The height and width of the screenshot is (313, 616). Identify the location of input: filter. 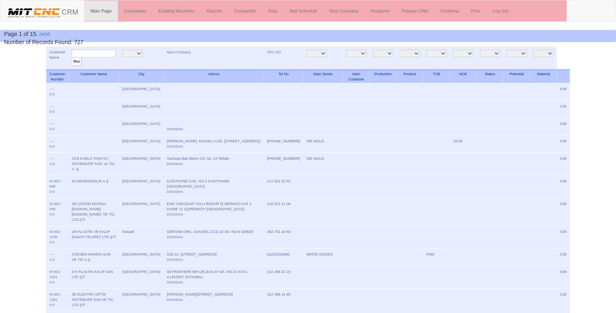
(77, 62).